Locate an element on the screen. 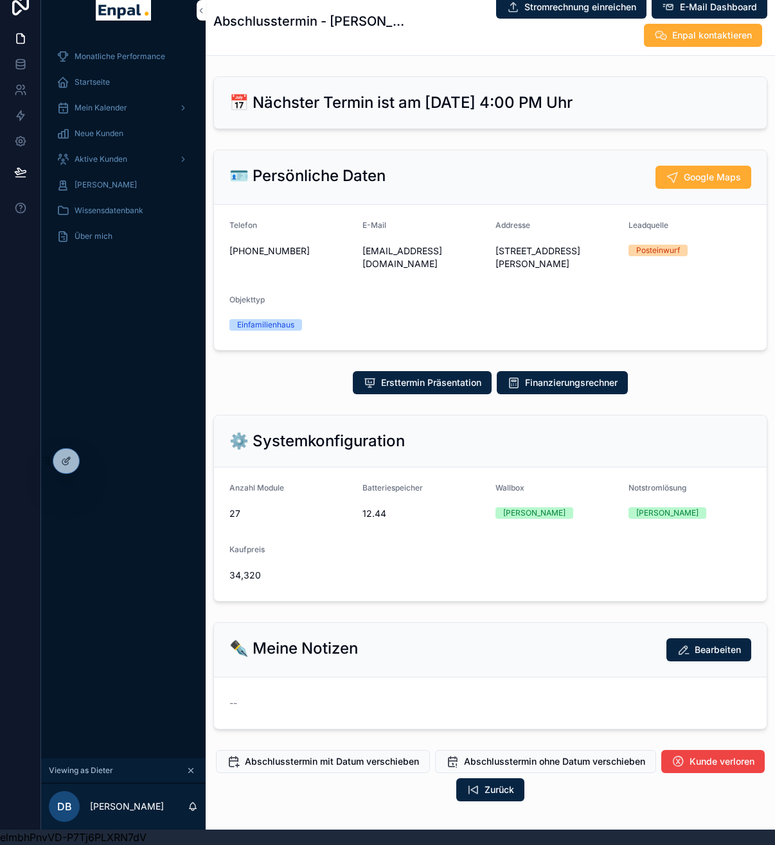 The image size is (775, 845). span: 27 is located at coordinates (290, 514).